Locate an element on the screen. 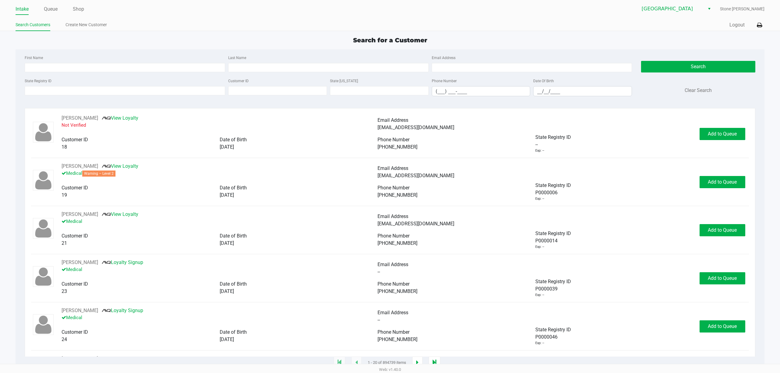 Image resolution: width=780 pixels, height=373 pixels. span: Web: v1.40.0 is located at coordinates (390, 369).